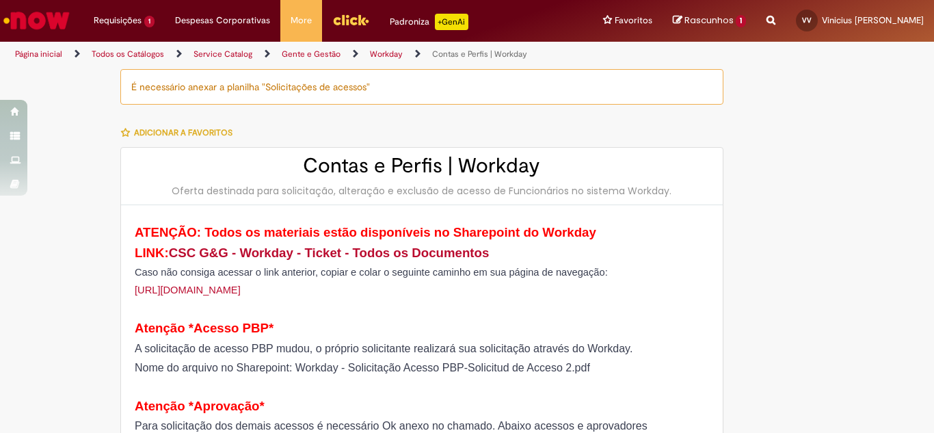 This screenshot has height=433, width=934. What do you see at coordinates (183, 133) in the screenshot?
I see `span: Adicionar a Favoritos` at bounding box center [183, 133].